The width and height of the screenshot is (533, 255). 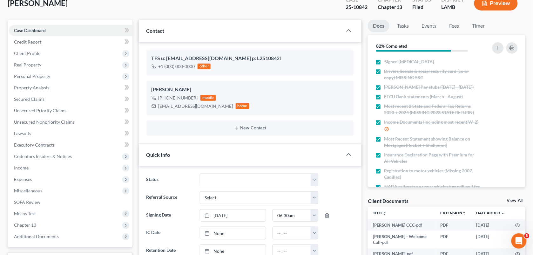 I want to click on div: Client Documents, so click(x=388, y=200).